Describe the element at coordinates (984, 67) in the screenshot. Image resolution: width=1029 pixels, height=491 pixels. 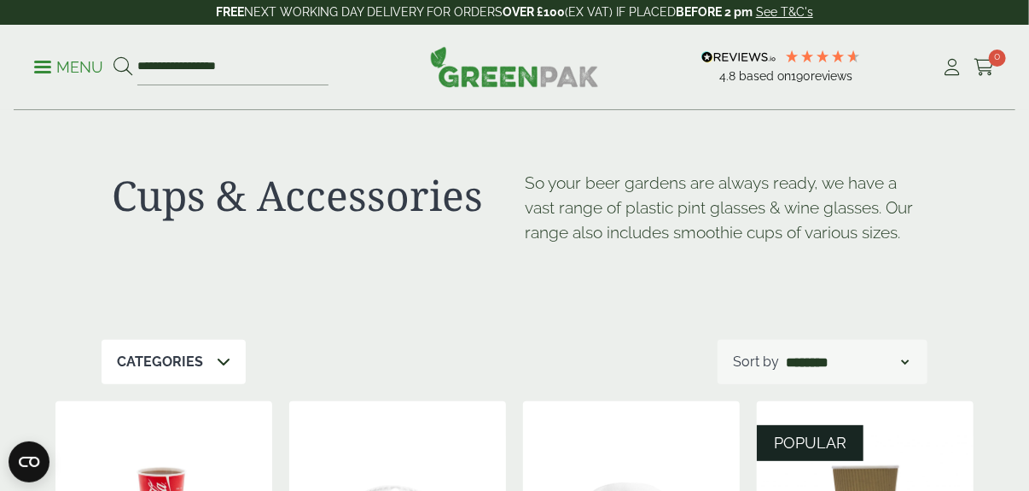
I see `i: Cart` at that location.